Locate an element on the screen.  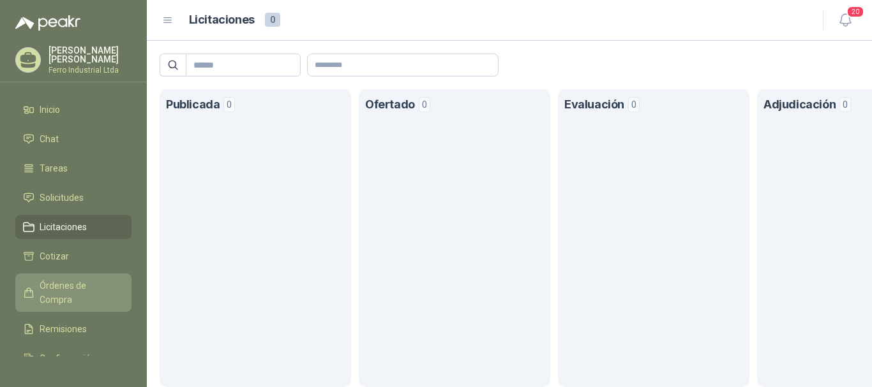
h1: Licitaciones is located at coordinates (221, 20).